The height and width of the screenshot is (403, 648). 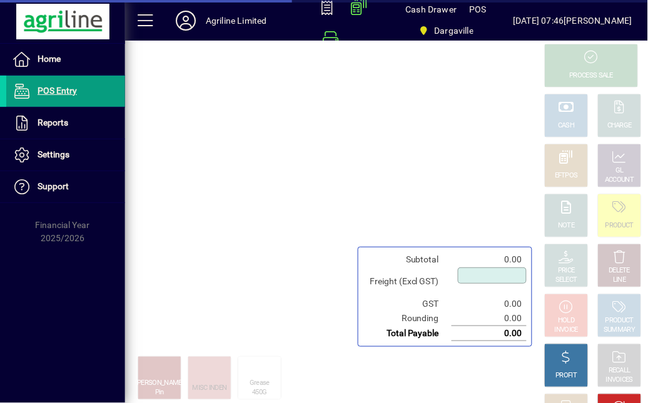 I want to click on button: Profile, so click(x=186, y=21).